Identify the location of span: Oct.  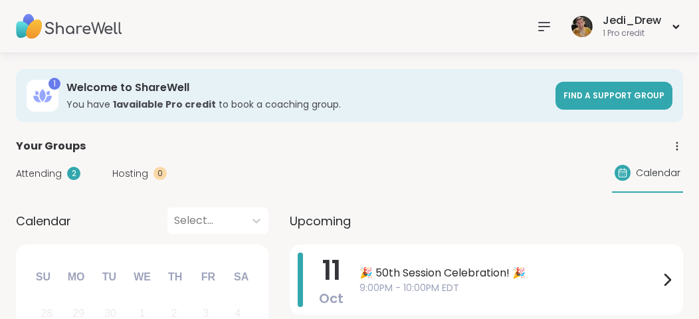
(331, 298).